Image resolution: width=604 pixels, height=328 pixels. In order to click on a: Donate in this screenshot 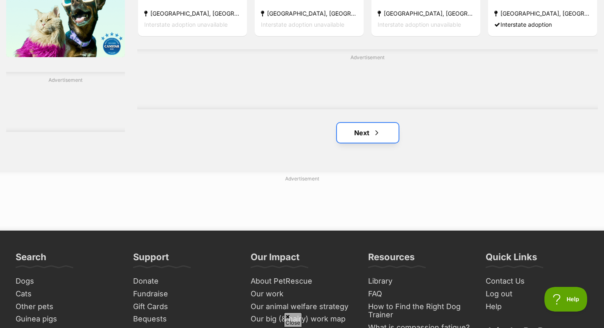, I will do `click(185, 281)`.